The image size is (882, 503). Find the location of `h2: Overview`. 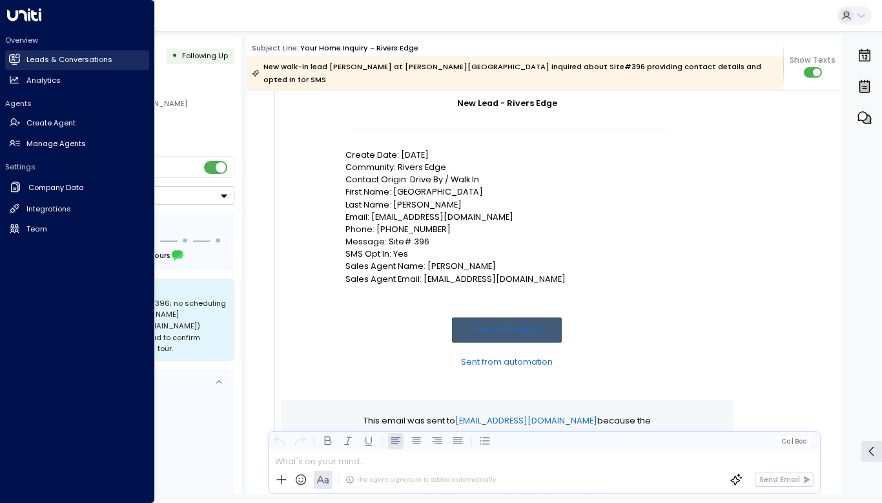

h2: Overview is located at coordinates (77, 40).